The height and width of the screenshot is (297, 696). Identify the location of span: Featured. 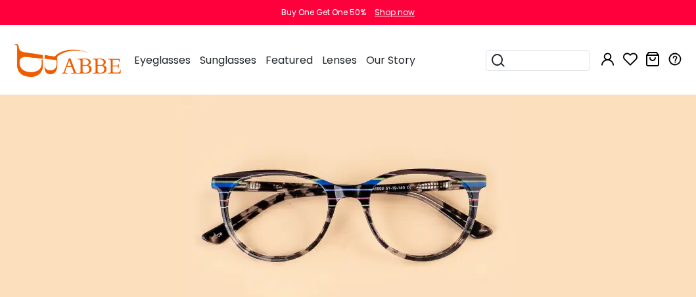
(289, 60).